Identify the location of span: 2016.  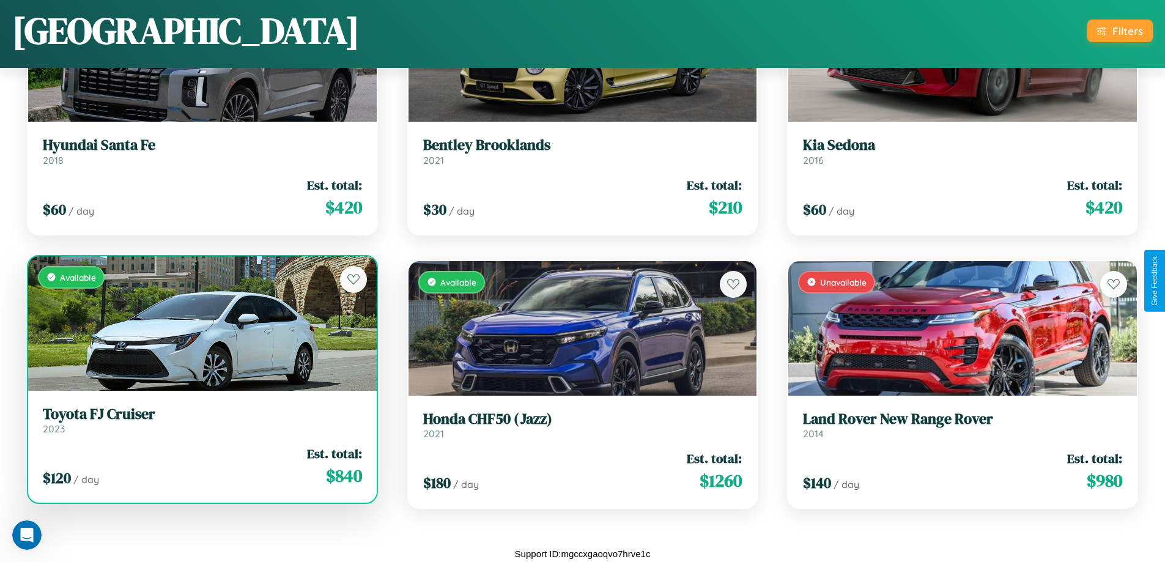
(813, 160).